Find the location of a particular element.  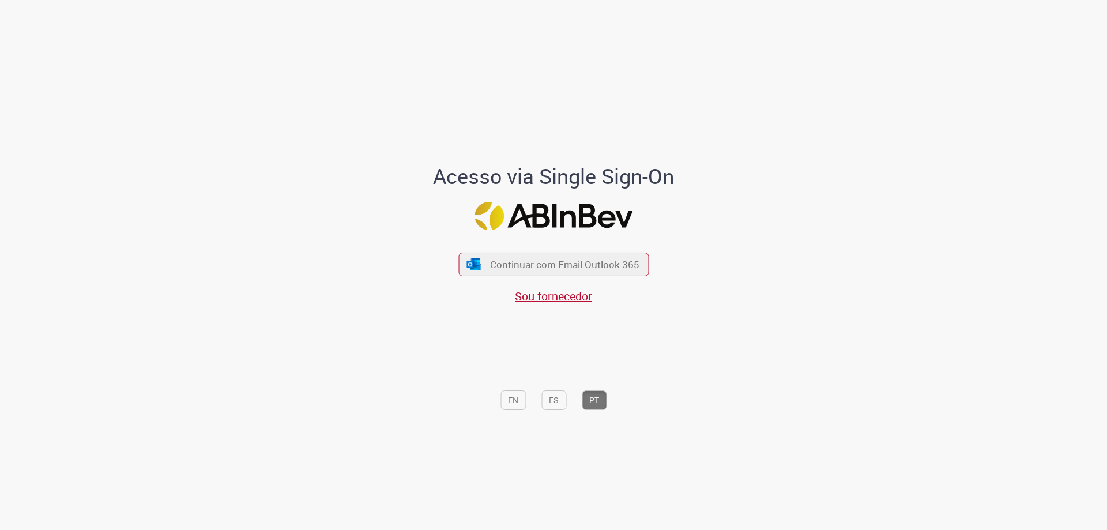

button: ícone Azure/Microsoft 360 Continuar com Email Outlook 365 is located at coordinates (554, 264).